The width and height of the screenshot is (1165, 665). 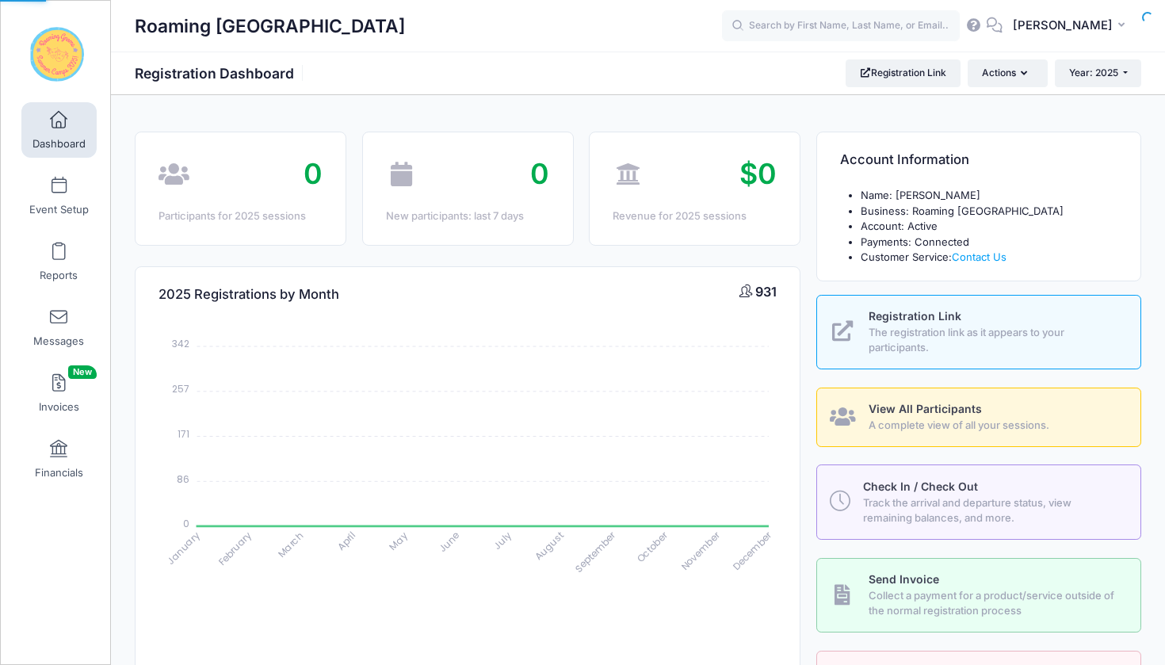 What do you see at coordinates (59, 327) in the screenshot?
I see `a: Messages` at bounding box center [59, 327].